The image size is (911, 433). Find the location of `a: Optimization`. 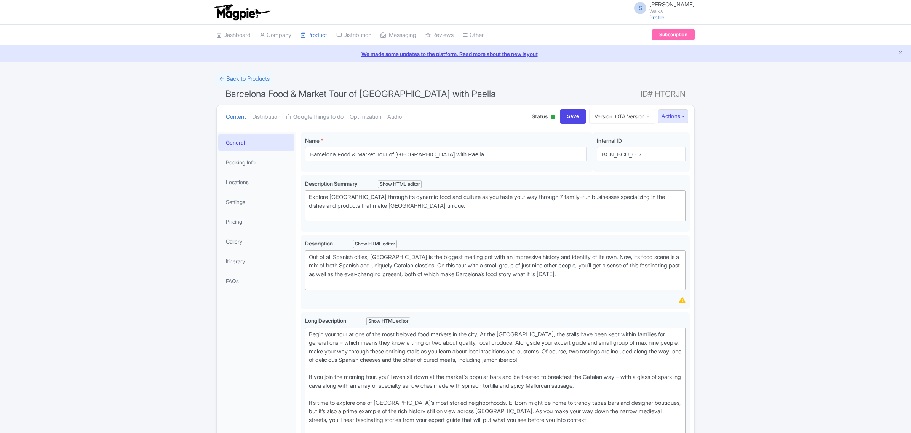

a: Optimization is located at coordinates (365, 117).